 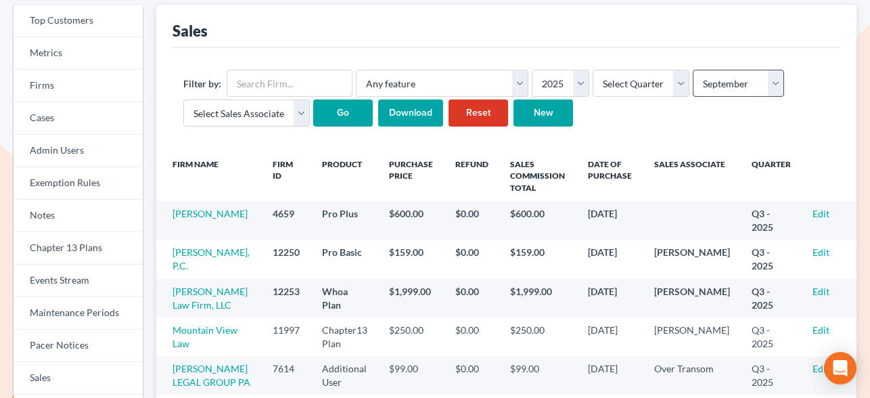 What do you see at coordinates (78, 183) in the screenshot?
I see `a: Exemption Rules` at bounding box center [78, 183].